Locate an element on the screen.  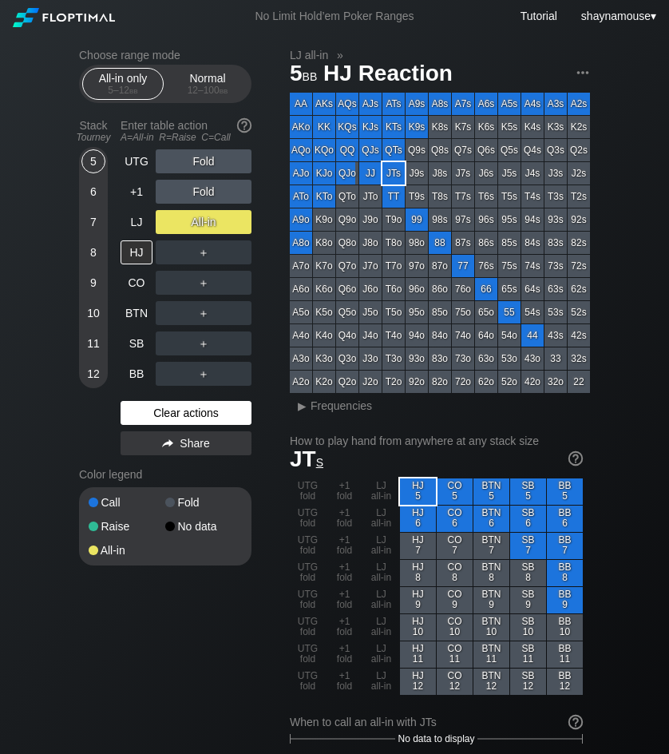
div: 52o is located at coordinates (509, 382).